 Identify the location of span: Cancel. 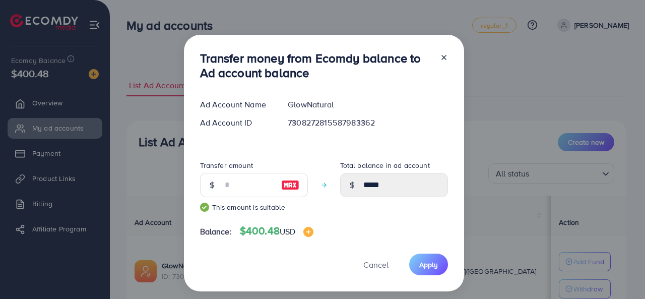
(376, 264).